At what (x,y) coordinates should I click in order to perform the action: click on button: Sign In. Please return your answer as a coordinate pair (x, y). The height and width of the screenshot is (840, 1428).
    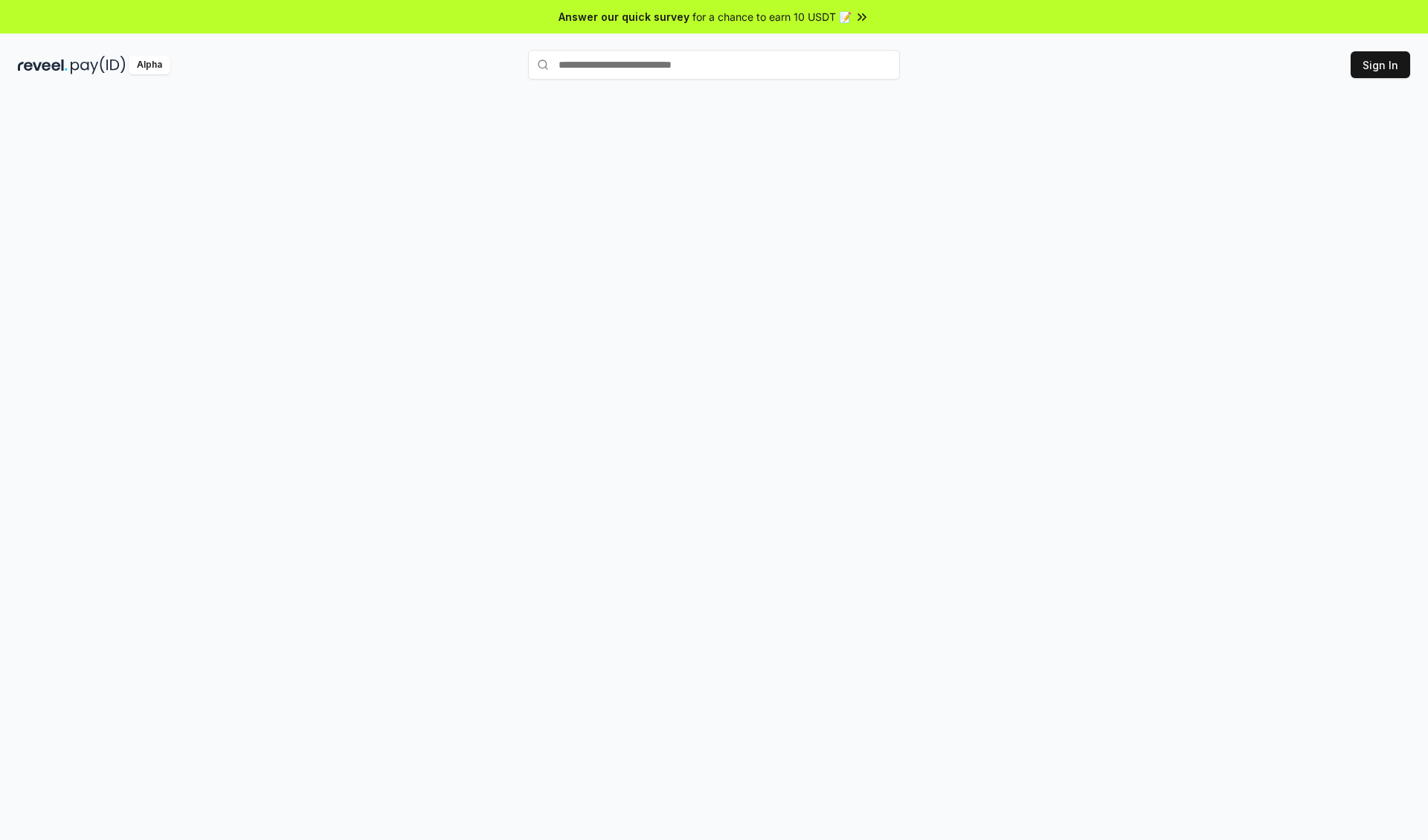
    Looking at the image, I should click on (1381, 64).